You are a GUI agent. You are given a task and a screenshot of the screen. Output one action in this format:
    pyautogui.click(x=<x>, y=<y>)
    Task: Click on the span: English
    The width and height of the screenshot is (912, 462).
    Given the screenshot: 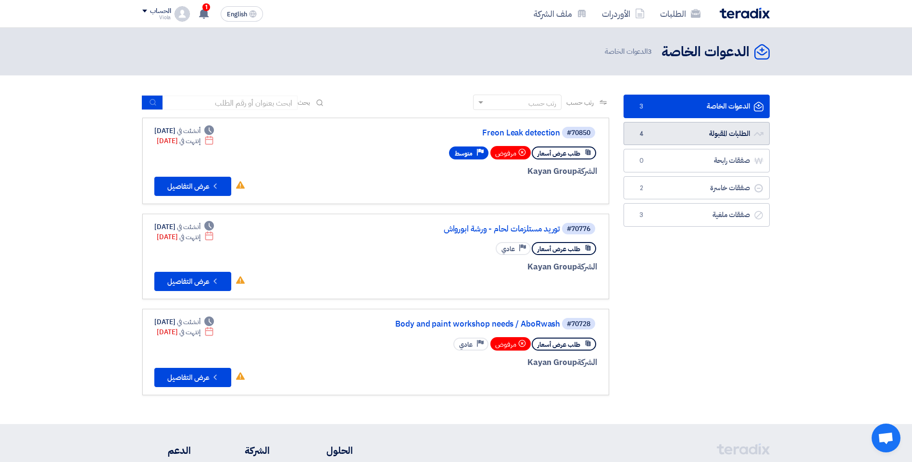 What is the action you would take?
    pyautogui.click(x=237, y=14)
    